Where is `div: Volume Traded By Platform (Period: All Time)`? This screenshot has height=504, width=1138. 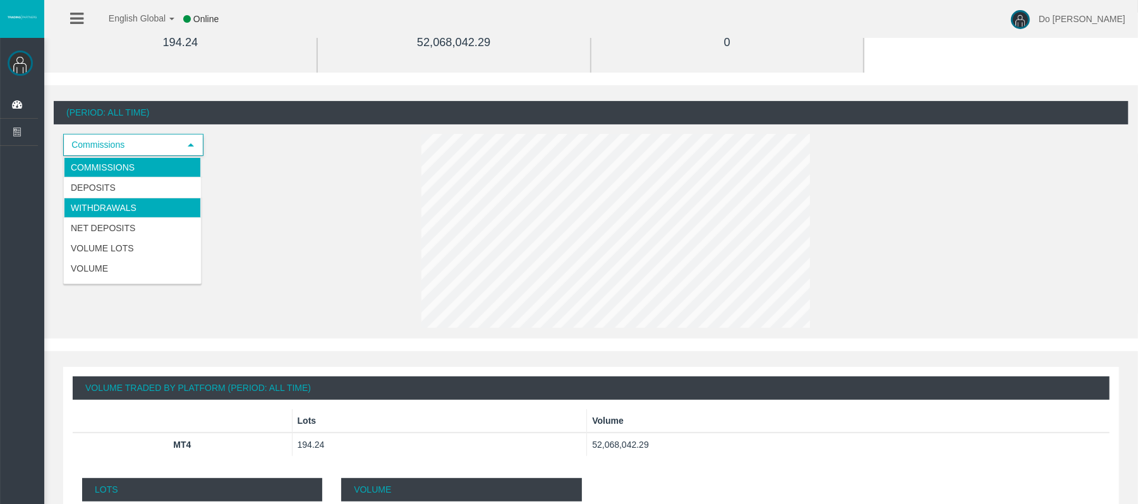
div: Volume Traded By Platform (Period: All Time) is located at coordinates (591, 388).